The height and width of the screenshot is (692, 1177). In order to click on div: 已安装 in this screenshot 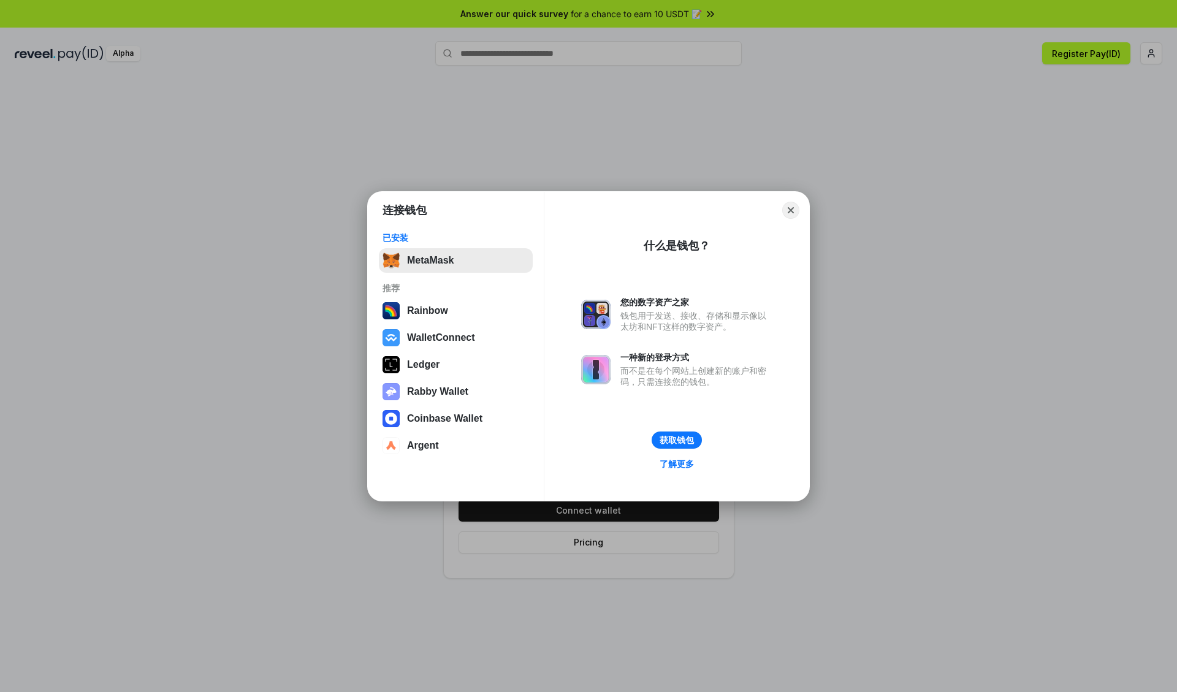, I will do `click(455, 238)`.